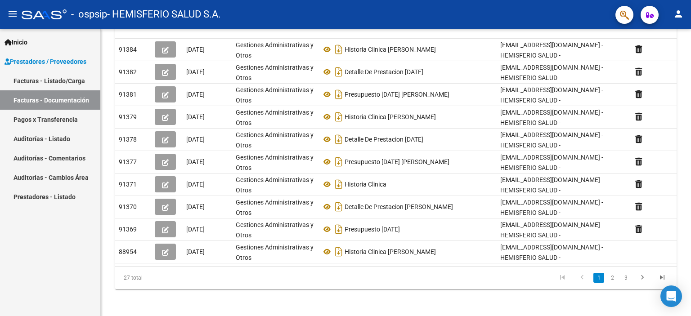 This screenshot has height=316, width=691. Describe the element at coordinates (171, 278) in the screenshot. I see `div: 27 total` at that location.